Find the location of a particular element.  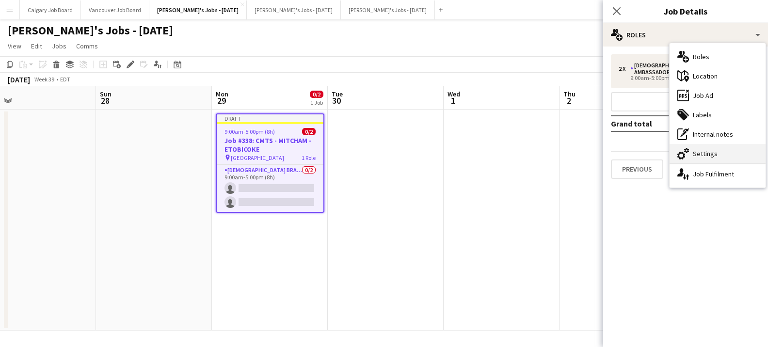

button: Vancouver Job Board is located at coordinates (115, 10).